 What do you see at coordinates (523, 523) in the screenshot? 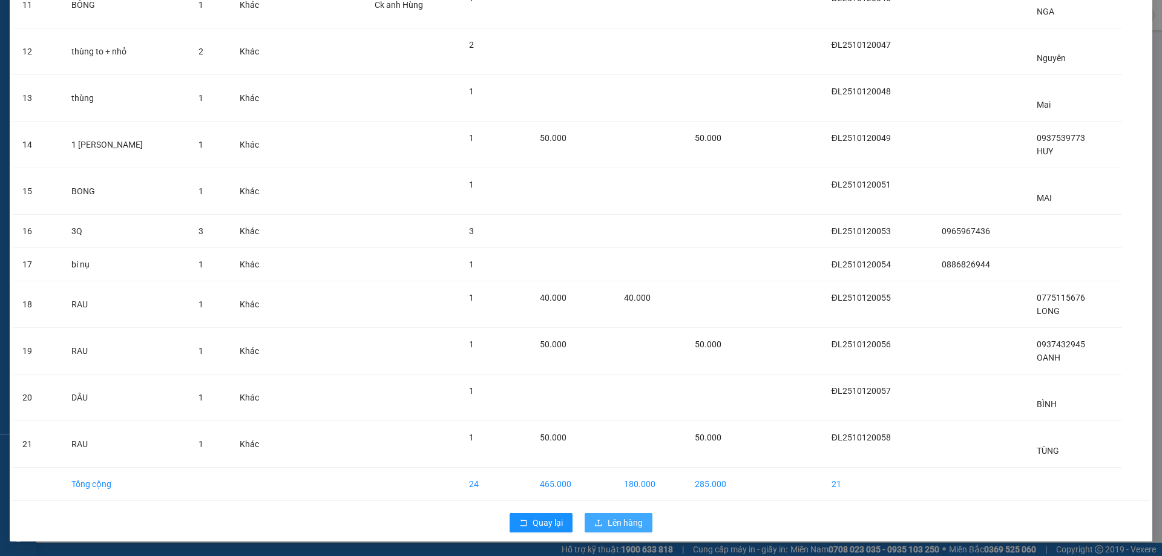
I see `span: rollback` at bounding box center [523, 523].